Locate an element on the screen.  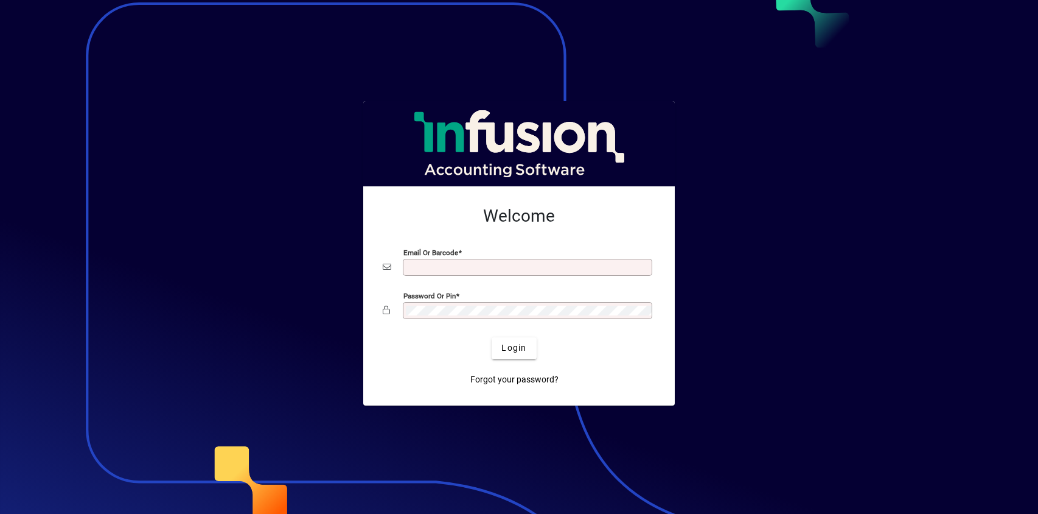
h2: Welcome is located at coordinates (519, 216).